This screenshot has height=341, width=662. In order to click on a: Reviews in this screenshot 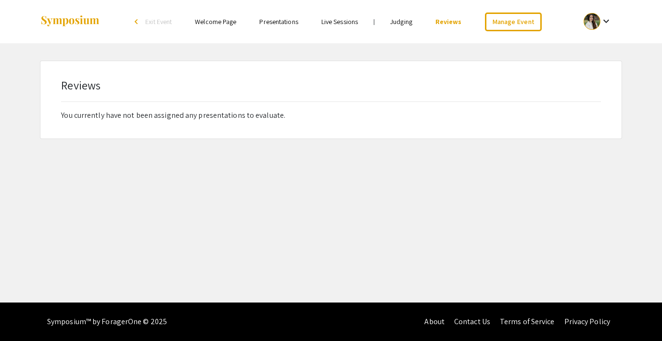, I will do `click(448, 22)`.